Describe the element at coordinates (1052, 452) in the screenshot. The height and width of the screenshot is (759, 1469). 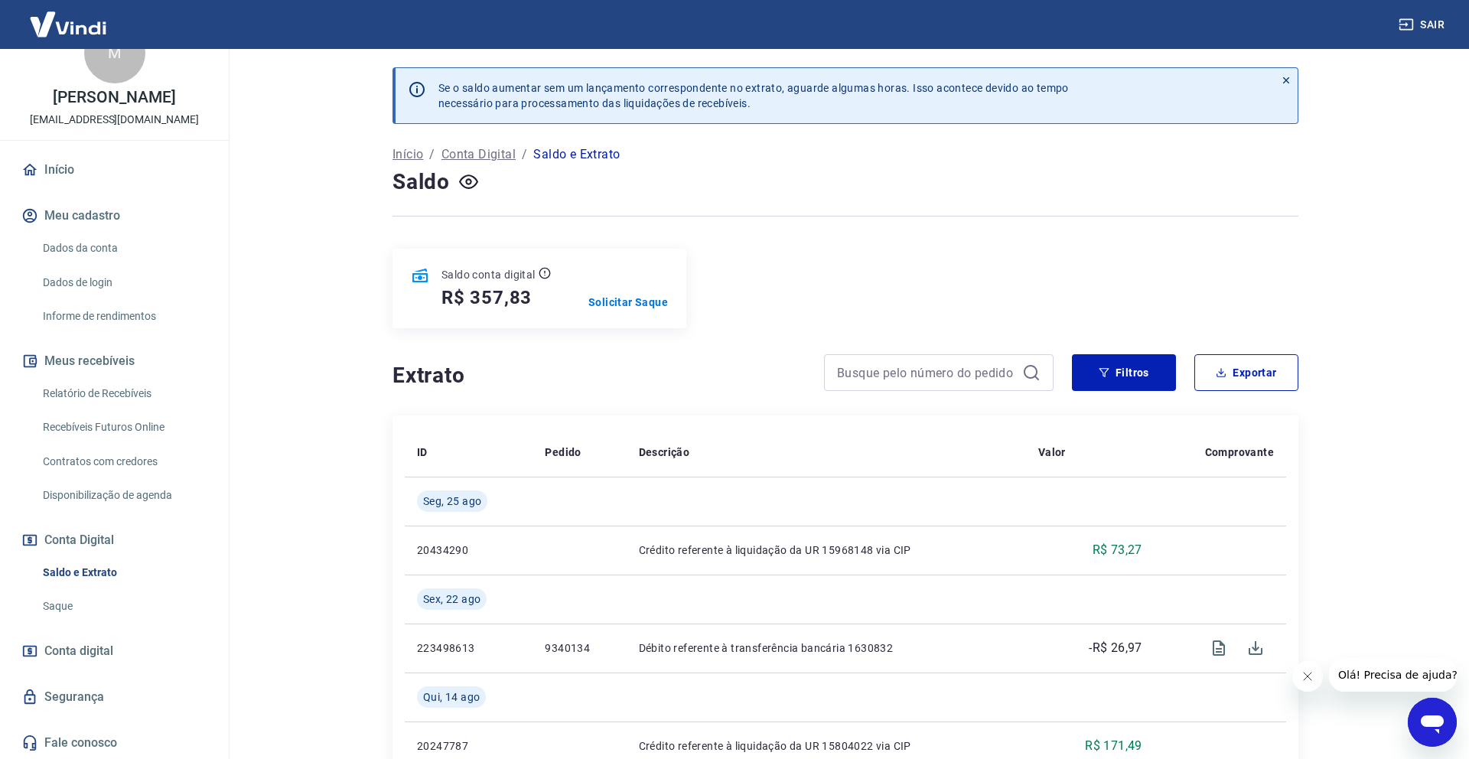
I see `p: Valor` at that location.